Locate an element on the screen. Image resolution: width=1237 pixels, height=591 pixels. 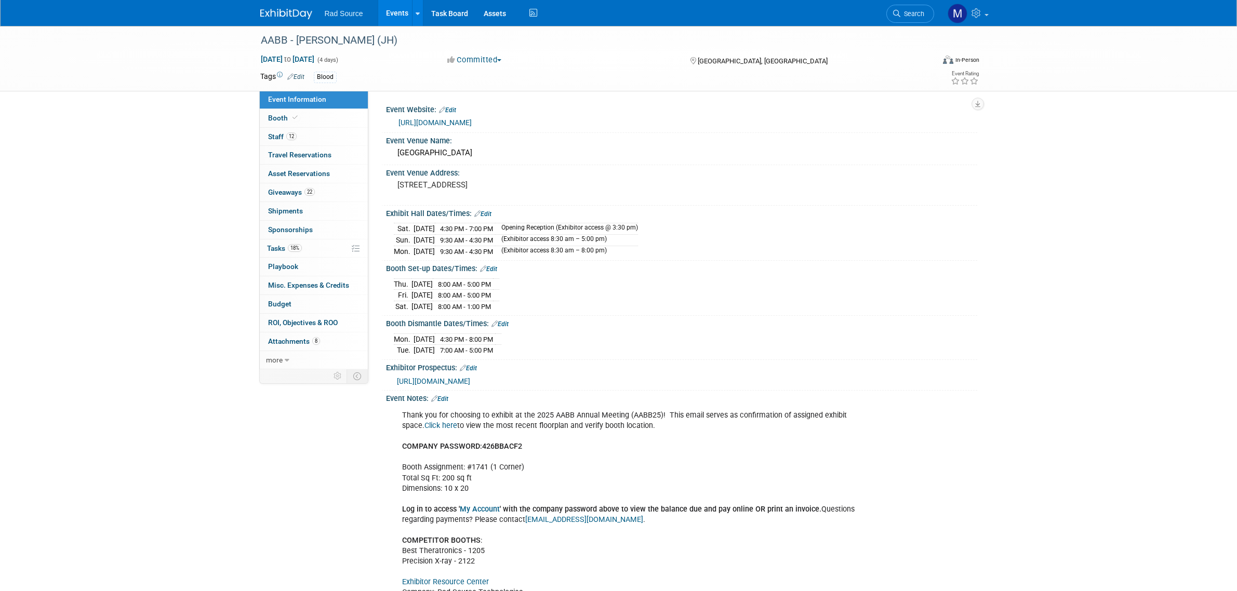
span: Sponsorships is located at coordinates (291, 230).